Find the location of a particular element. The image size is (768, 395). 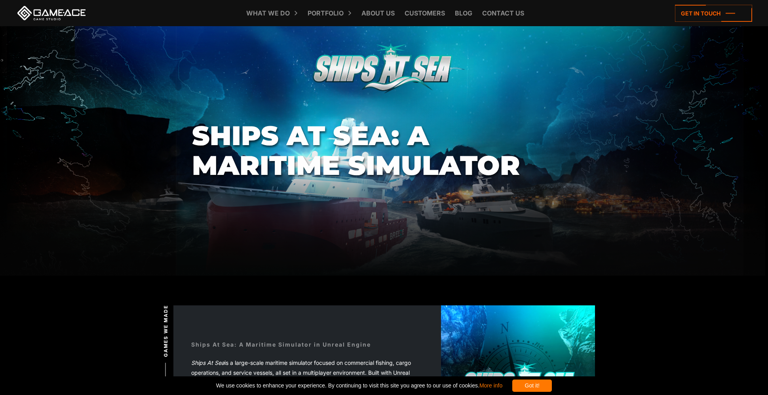

em: Ships At Sea is located at coordinates (208, 362).